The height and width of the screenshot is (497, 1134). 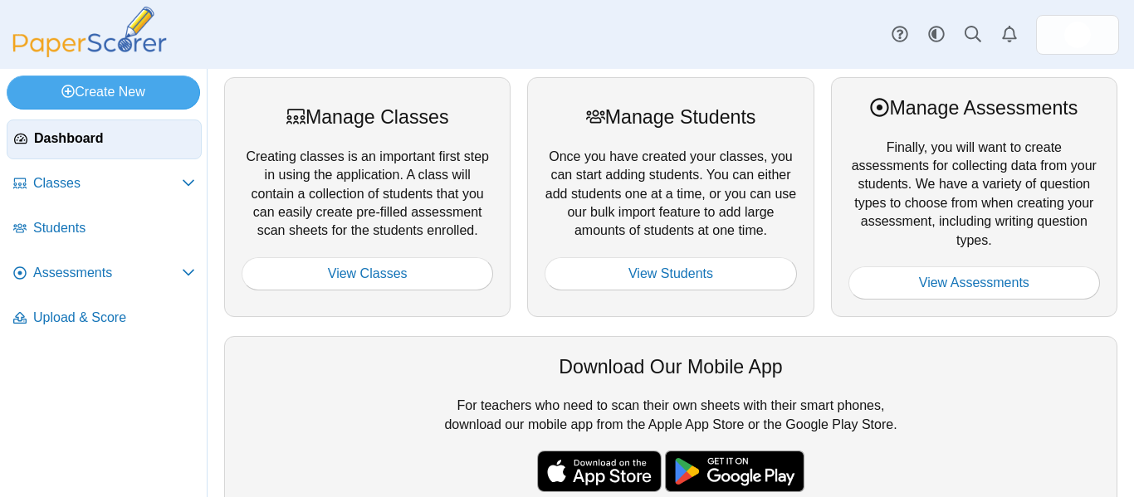 I want to click on a: Assessments, so click(x=104, y=274).